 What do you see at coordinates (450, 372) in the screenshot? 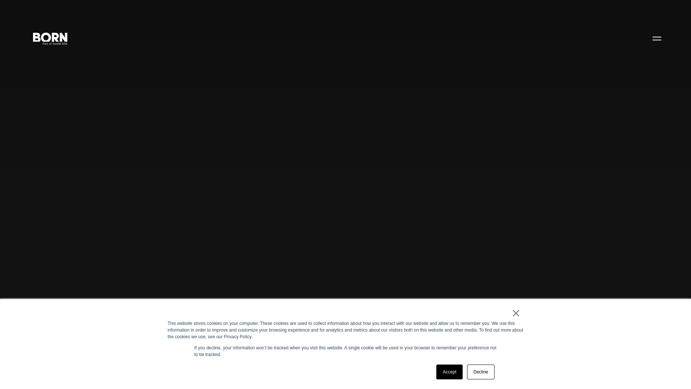
I see `a: Accept` at bounding box center [450, 372].